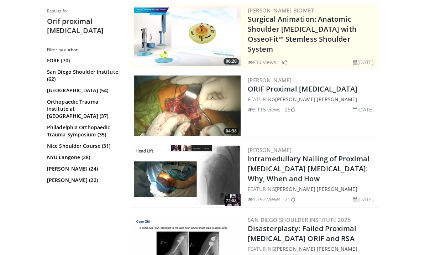 The image size is (425, 255). Describe the element at coordinates (231, 201) in the screenshot. I see `span: 72:08` at that location.